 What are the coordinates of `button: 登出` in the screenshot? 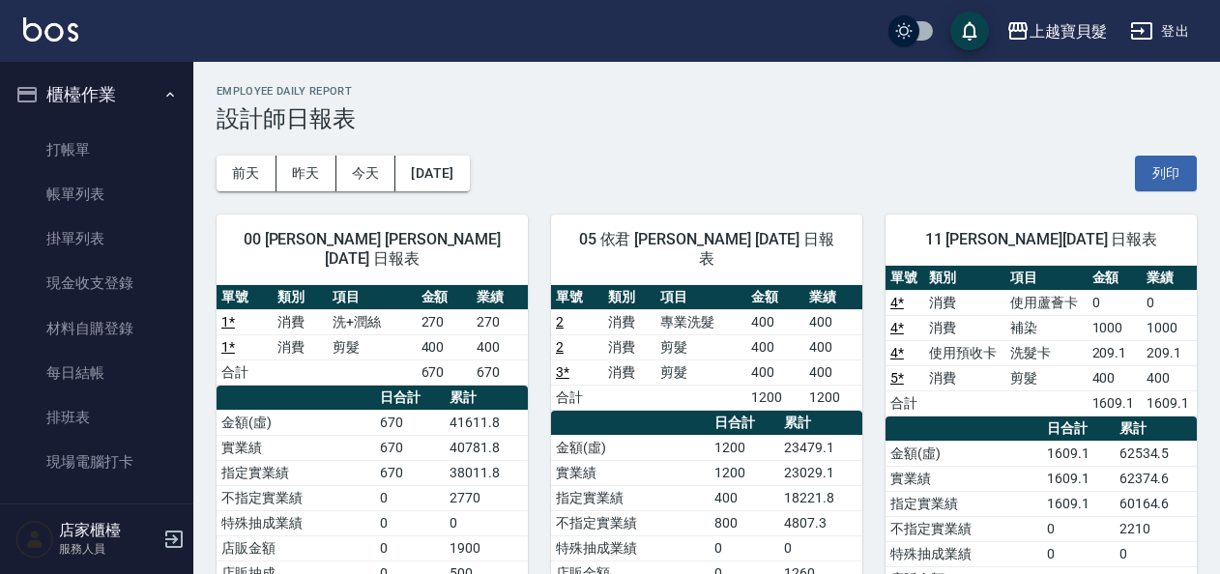 It's located at (1159, 31).